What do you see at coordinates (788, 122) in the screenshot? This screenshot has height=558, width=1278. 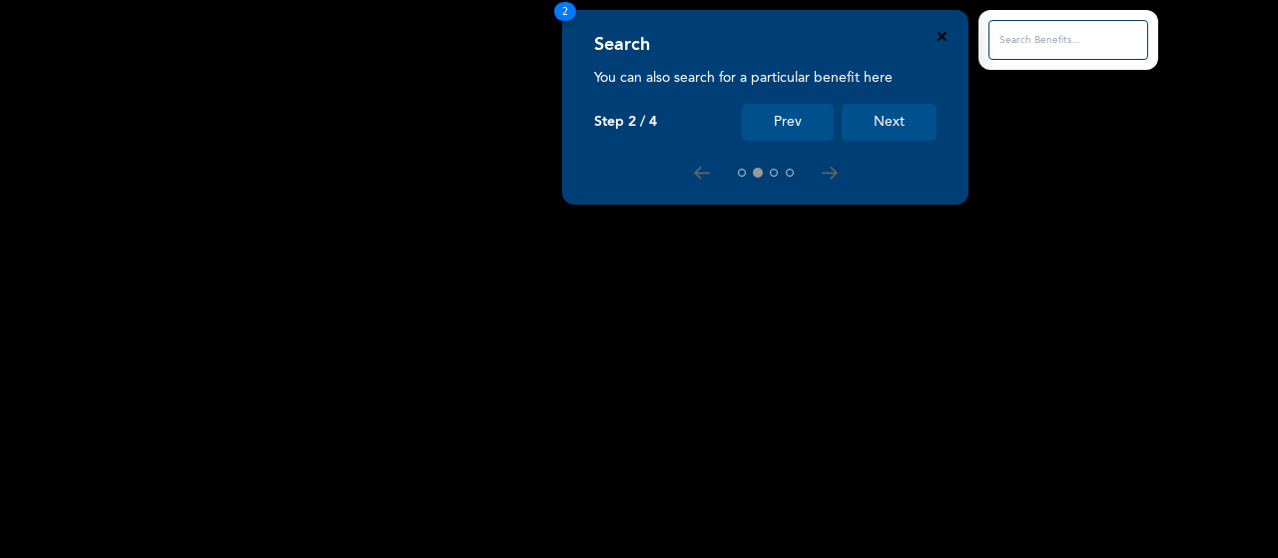 I see `button: Prev` at bounding box center [788, 122].